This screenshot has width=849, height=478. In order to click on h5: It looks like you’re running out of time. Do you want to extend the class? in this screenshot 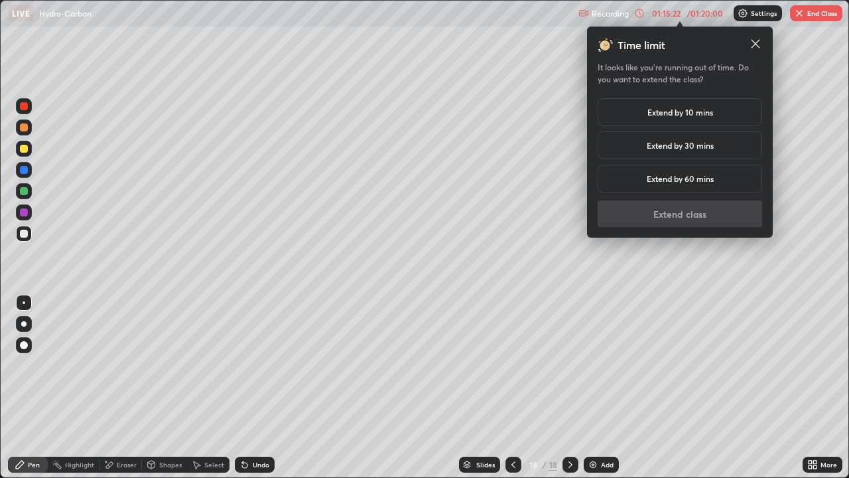, I will do `click(680, 73)`.